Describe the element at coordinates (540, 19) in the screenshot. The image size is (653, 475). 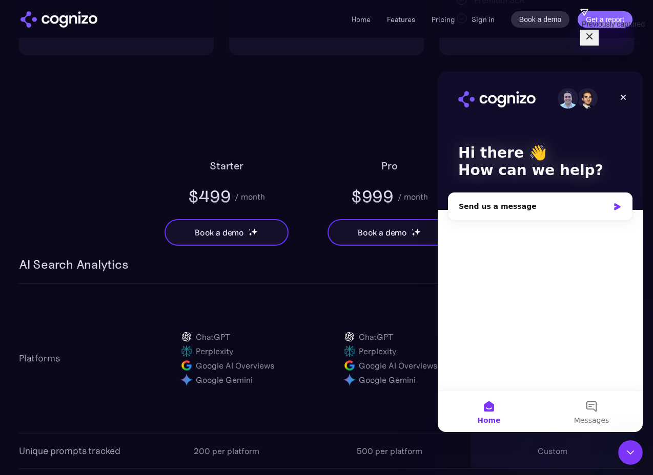
I see `a: Book a demo` at that location.